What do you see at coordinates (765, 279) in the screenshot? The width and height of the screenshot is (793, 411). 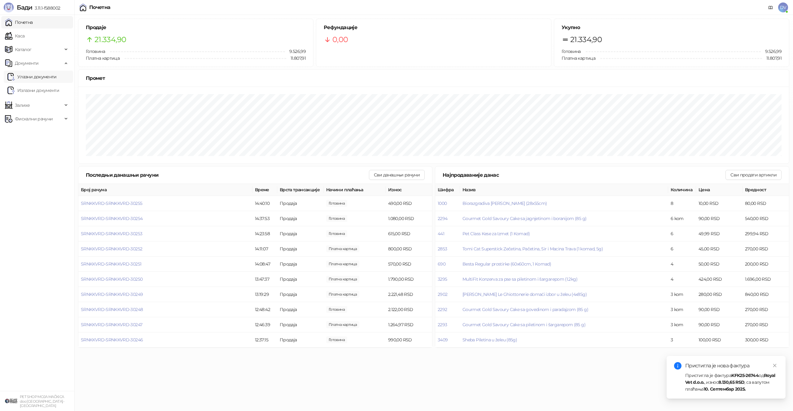 I see `td: 1.696,00 RSD` at bounding box center [765, 279].